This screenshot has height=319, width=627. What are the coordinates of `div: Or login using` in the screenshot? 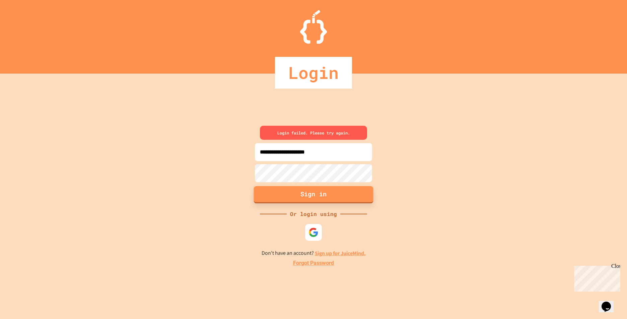 It's located at (313, 214).